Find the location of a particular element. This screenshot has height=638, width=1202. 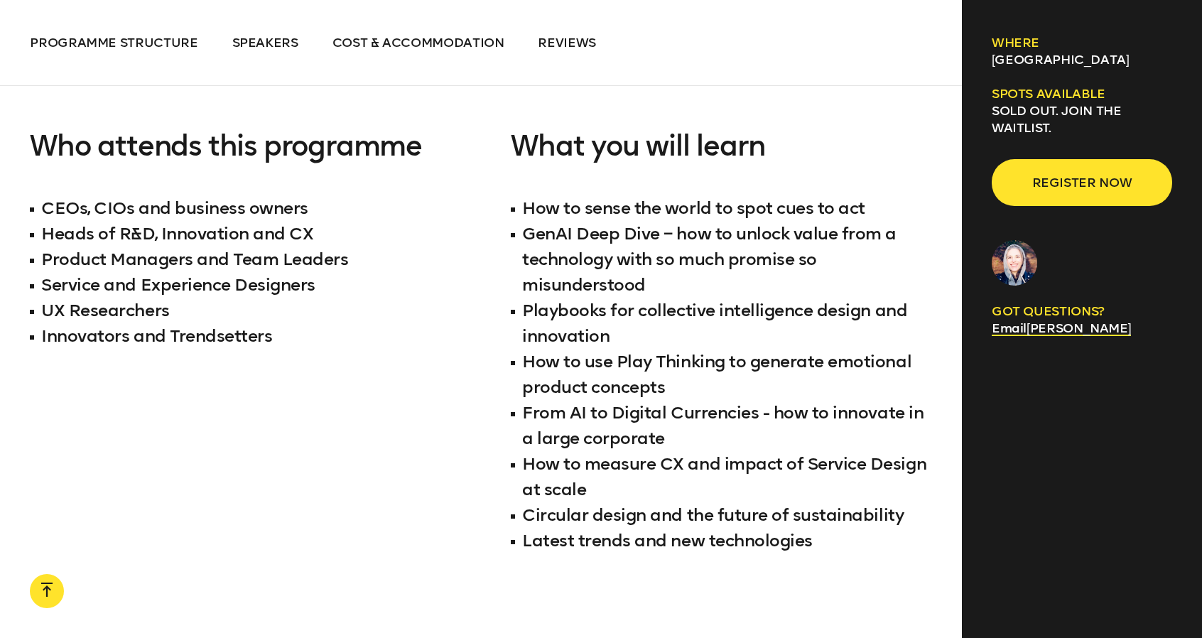

li: Service and Experience Designers is located at coordinates (240, 285).